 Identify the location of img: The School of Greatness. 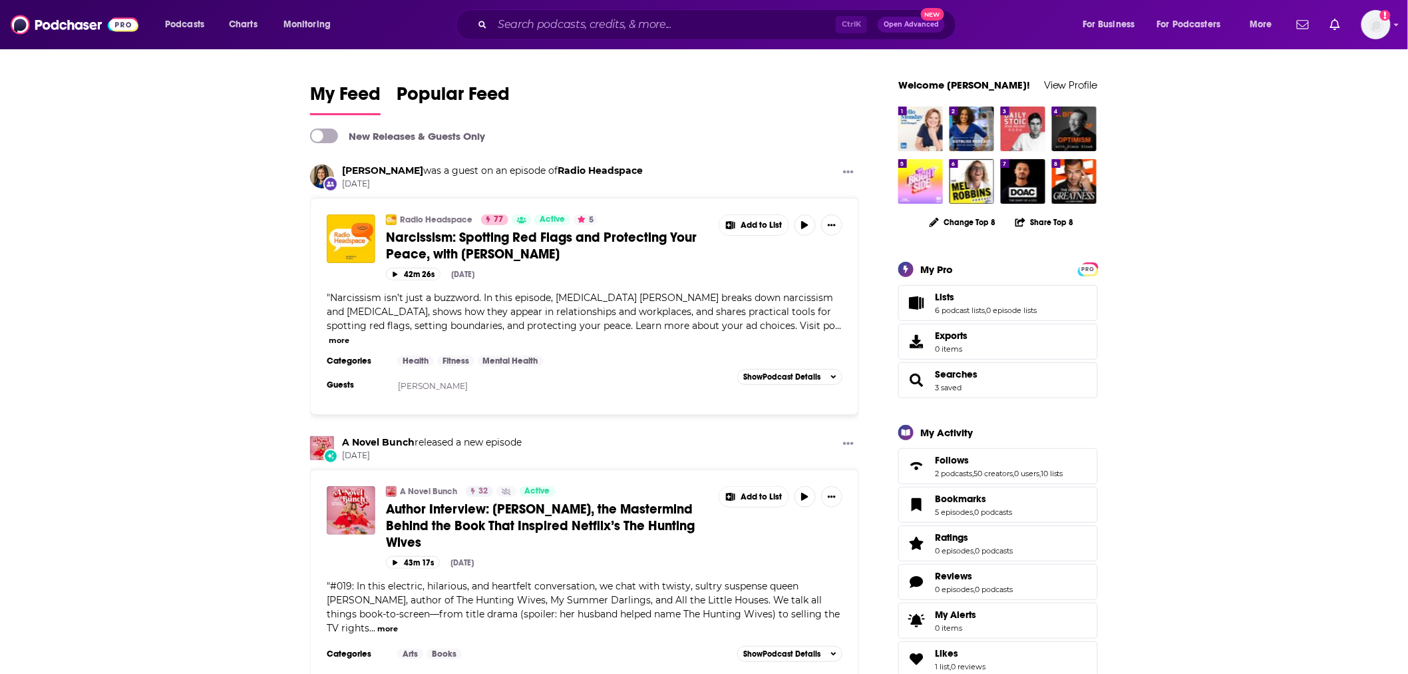
(1074, 181).